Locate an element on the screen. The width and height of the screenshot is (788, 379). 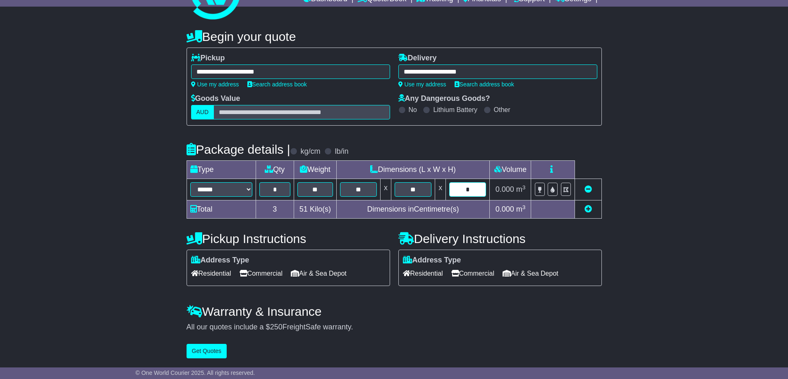
h4: Package details | is located at coordinates (238, 149).